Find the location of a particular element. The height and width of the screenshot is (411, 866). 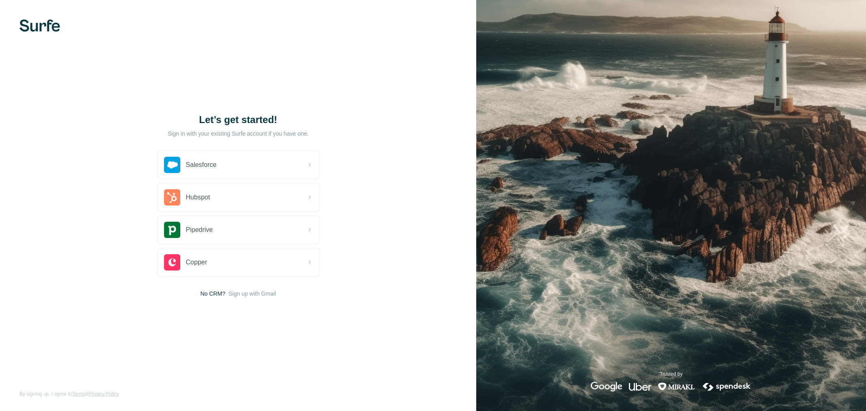

p: Sign in with your existing Surfe account if you have one. is located at coordinates (238, 134).